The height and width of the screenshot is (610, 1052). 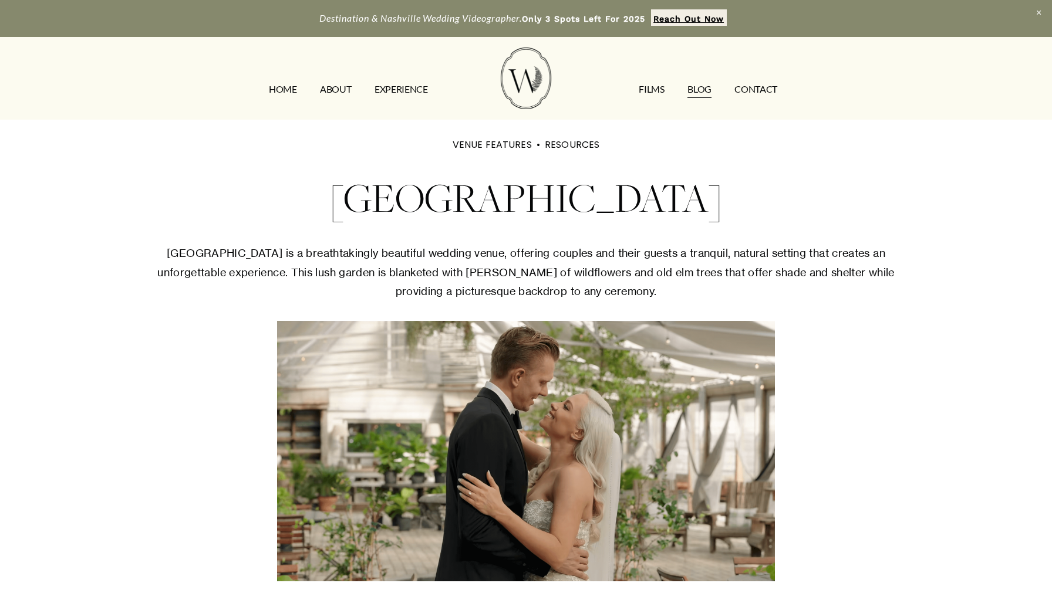 I want to click on a: VENUE FEATURES, so click(x=492, y=144).